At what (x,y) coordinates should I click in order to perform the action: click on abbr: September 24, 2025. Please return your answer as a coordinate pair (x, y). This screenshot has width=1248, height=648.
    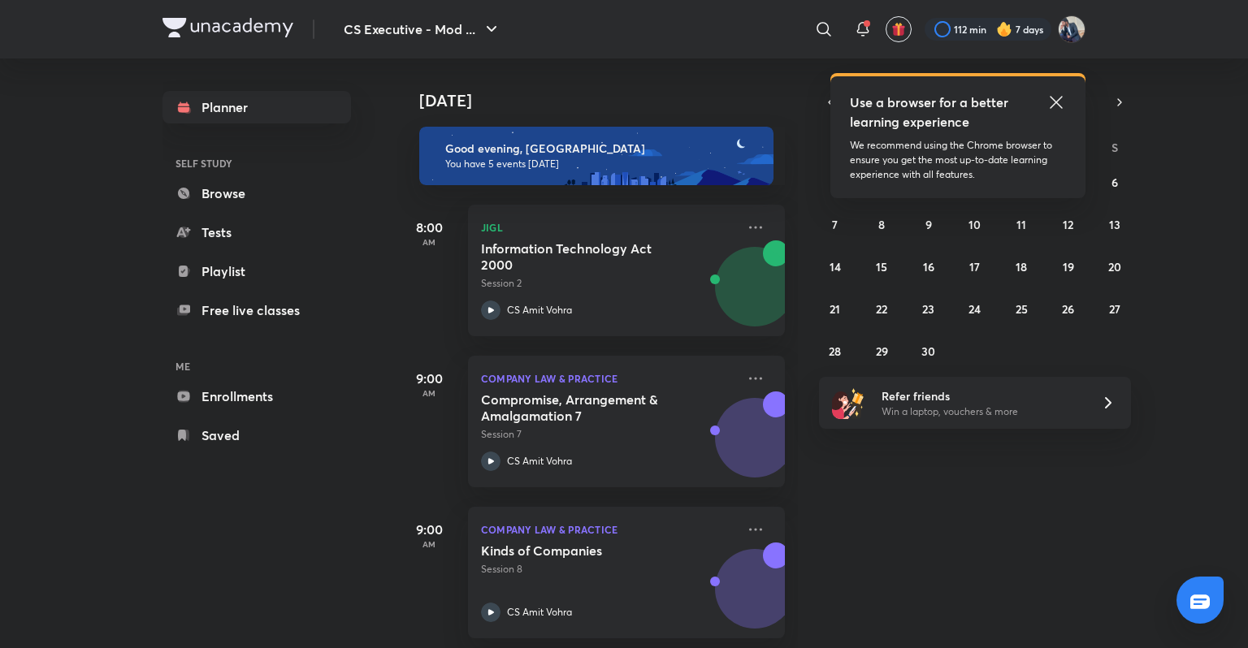
    Looking at the image, I should click on (974, 309).